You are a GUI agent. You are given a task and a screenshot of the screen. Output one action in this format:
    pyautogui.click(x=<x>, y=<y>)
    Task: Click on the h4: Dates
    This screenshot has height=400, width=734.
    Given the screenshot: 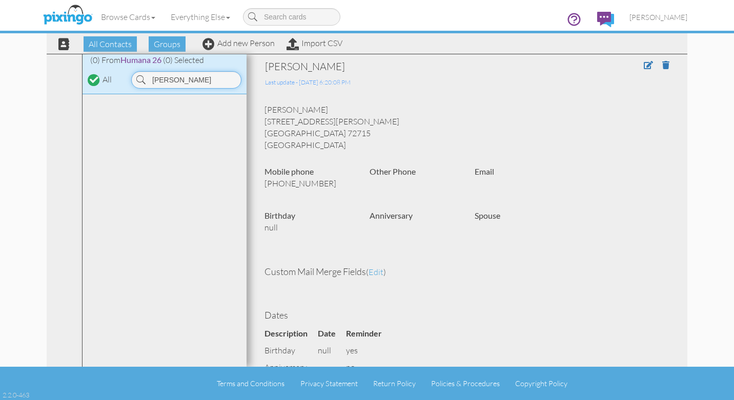 What is the action you would take?
    pyautogui.click(x=467, y=316)
    